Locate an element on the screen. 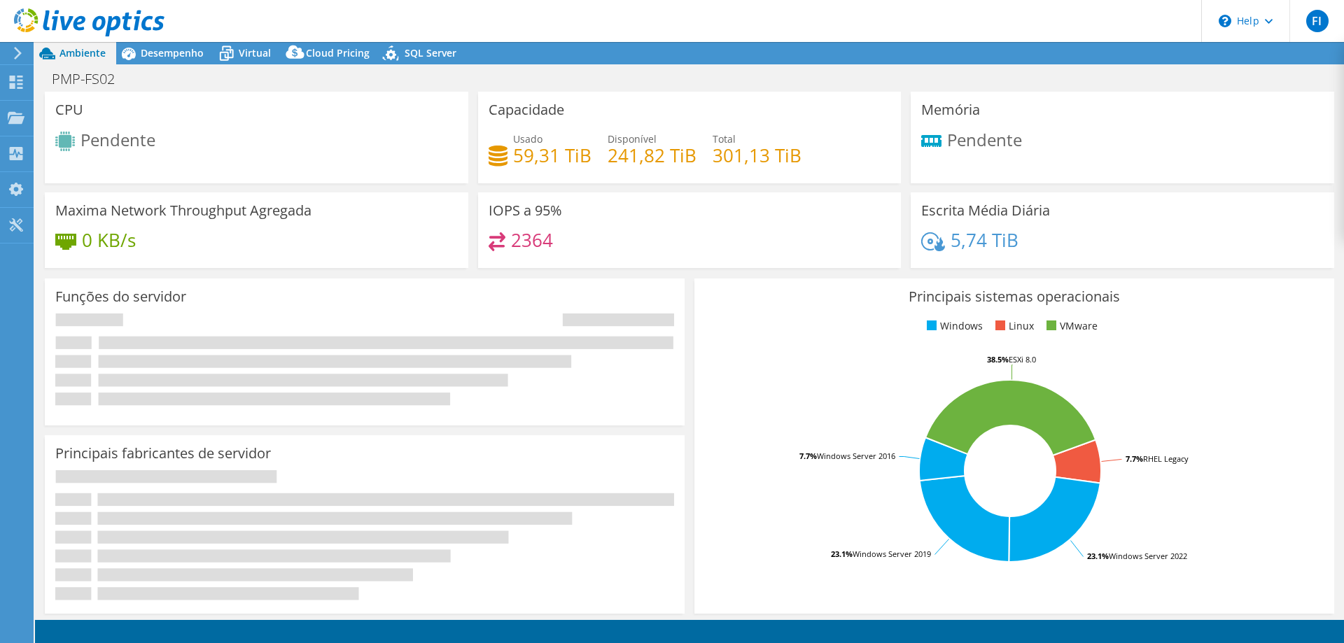 The height and width of the screenshot is (643, 1344). h3: CPU is located at coordinates (69, 110).